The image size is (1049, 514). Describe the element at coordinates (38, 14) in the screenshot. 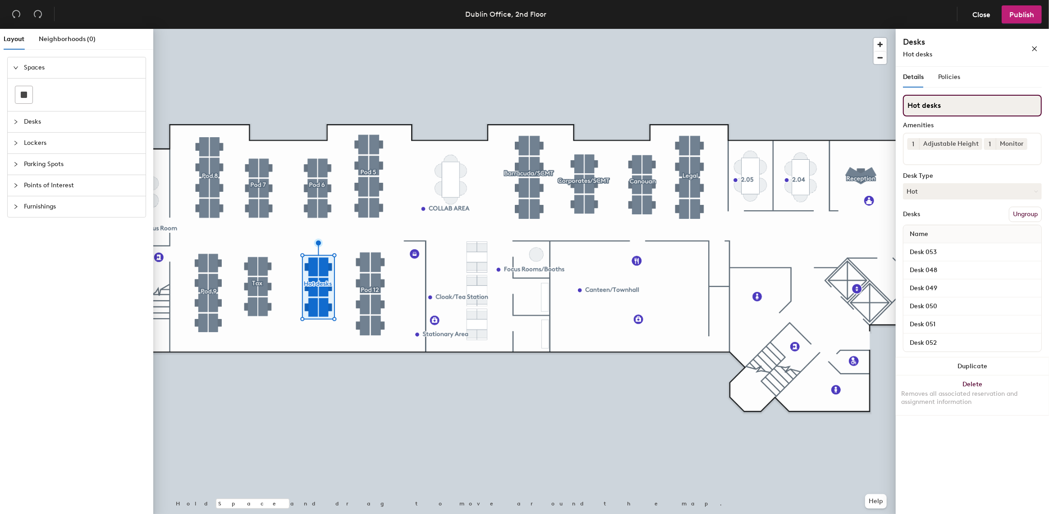

I see `button: Redo (⌘ + ⇧ + Z)` at that location.